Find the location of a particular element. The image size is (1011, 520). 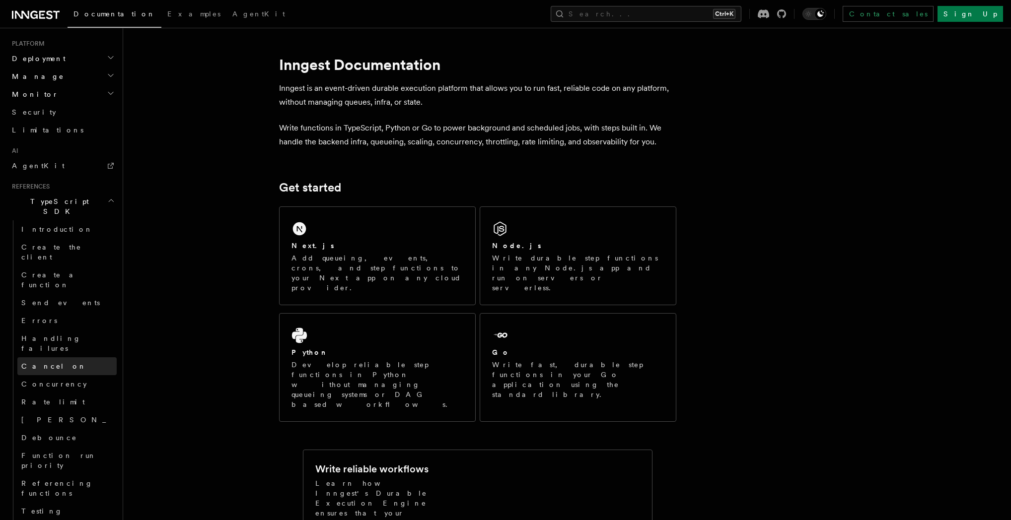

span: Create a function is located at coordinates (51, 280).